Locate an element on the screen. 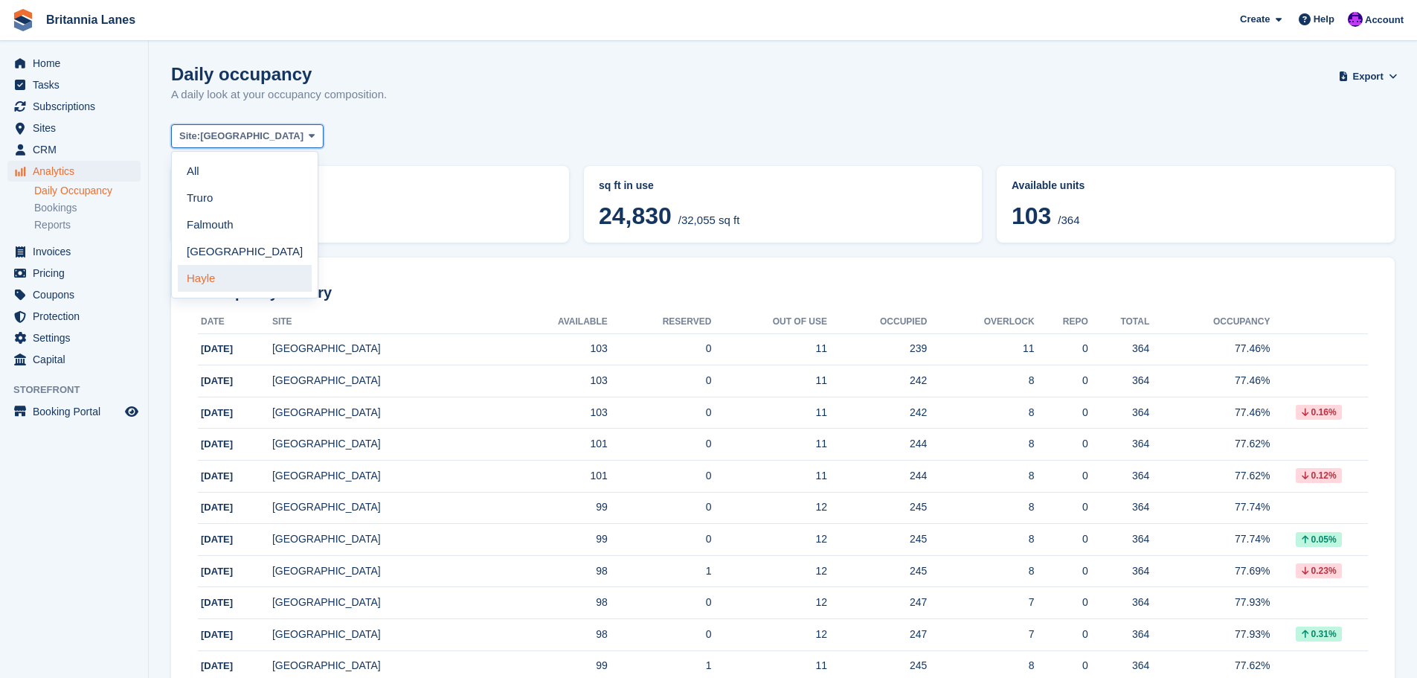  span: /32,055 sq ft is located at coordinates (709, 220).